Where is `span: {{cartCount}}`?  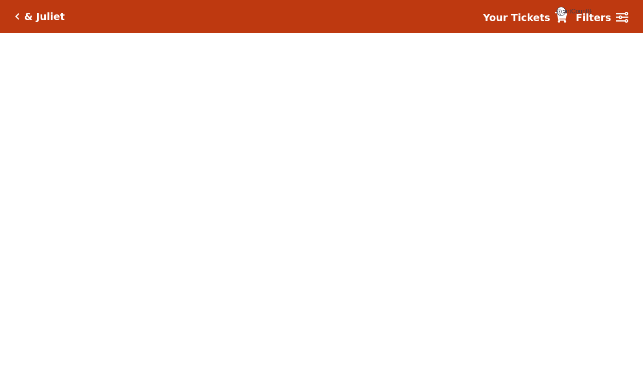 span: {{cartCount}} is located at coordinates (561, 11).